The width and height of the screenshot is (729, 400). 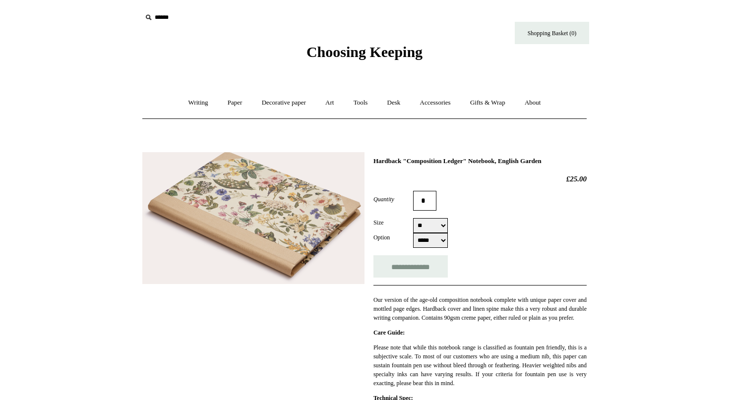 What do you see at coordinates (393, 237) in the screenshot?
I see `label: Option` at bounding box center [393, 237].